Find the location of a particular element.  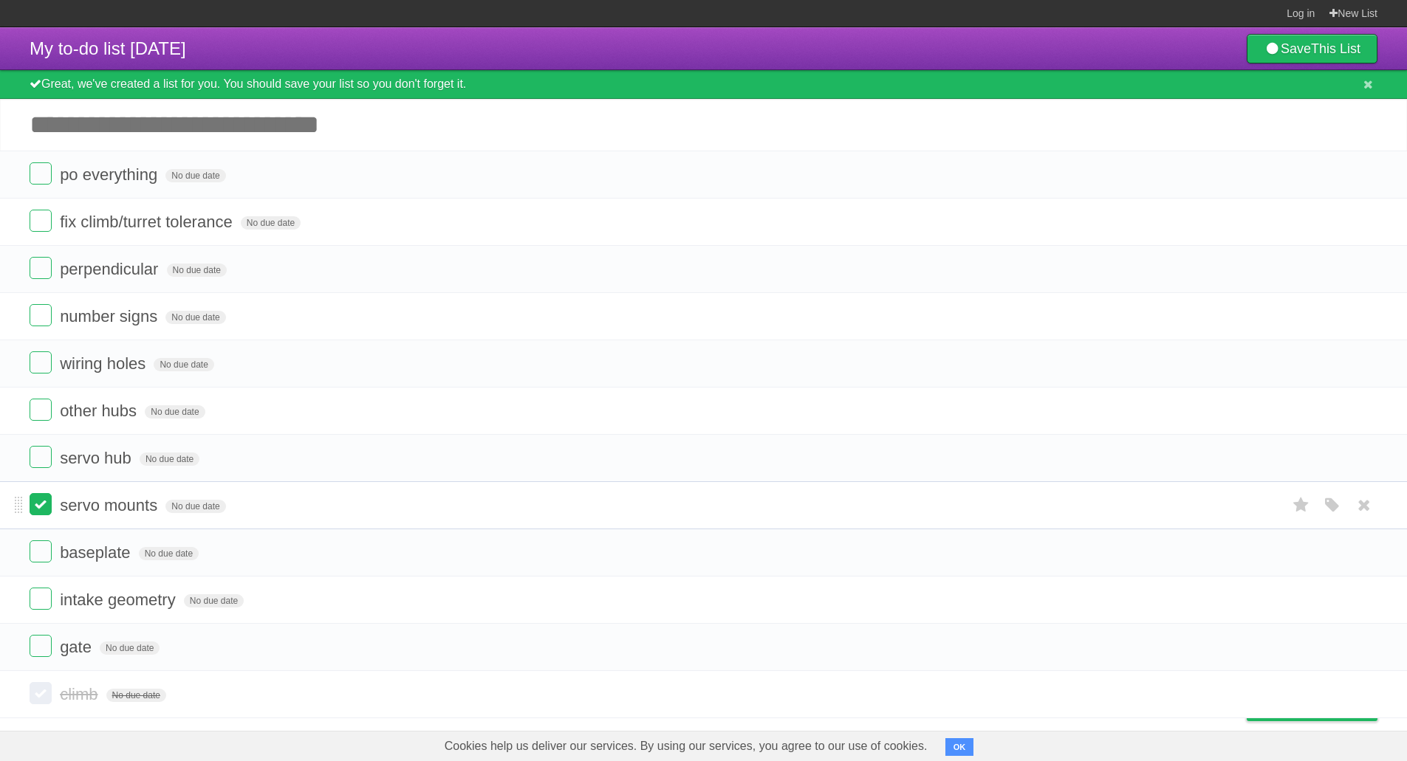

span: wiring holes is located at coordinates (104, 363).